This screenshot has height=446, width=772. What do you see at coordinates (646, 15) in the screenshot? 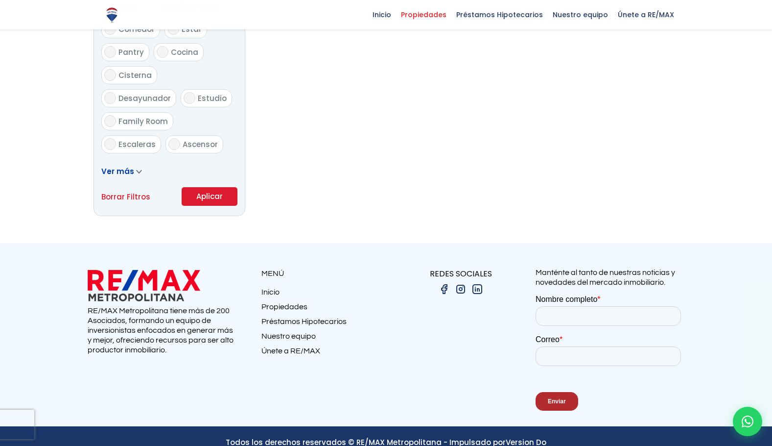
I see `span: Únete a RE/MAX` at bounding box center [646, 15].